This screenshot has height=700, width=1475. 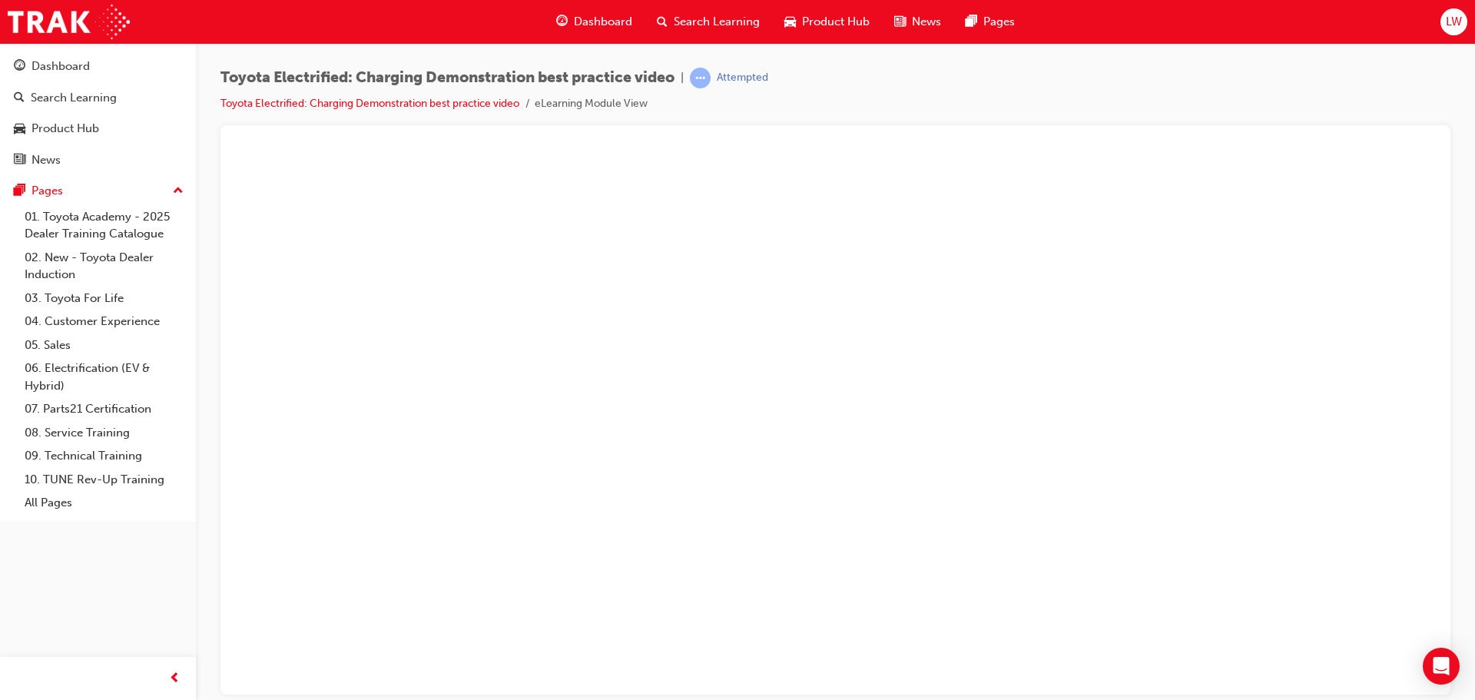 What do you see at coordinates (594, 22) in the screenshot?
I see `a: guage-iconDashboard` at bounding box center [594, 22].